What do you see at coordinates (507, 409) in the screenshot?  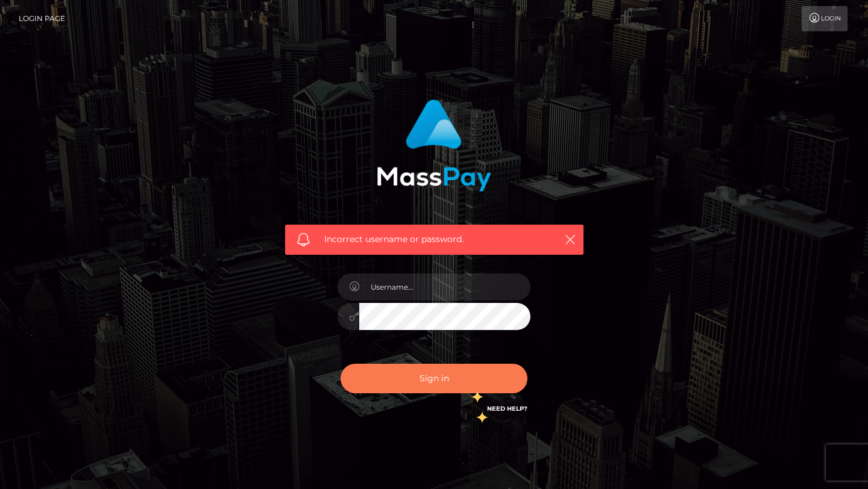 I see `a: Need Help?` at bounding box center [507, 409].